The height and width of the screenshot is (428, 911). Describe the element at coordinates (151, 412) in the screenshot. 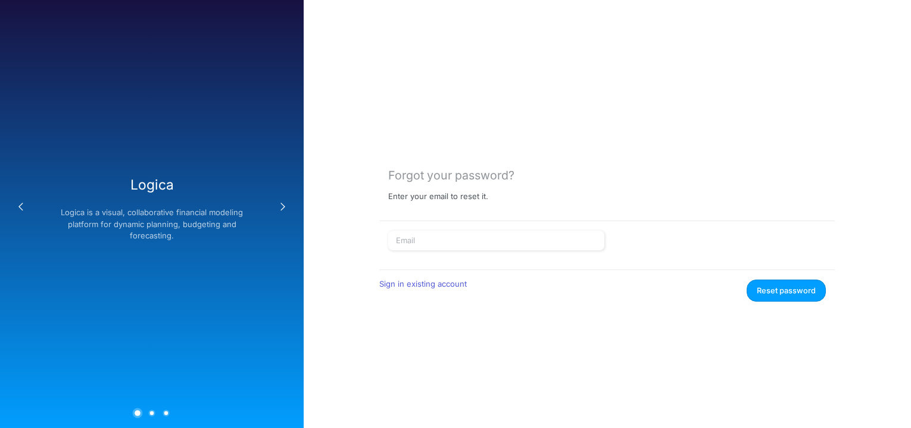

I see `button: 2` at that location.